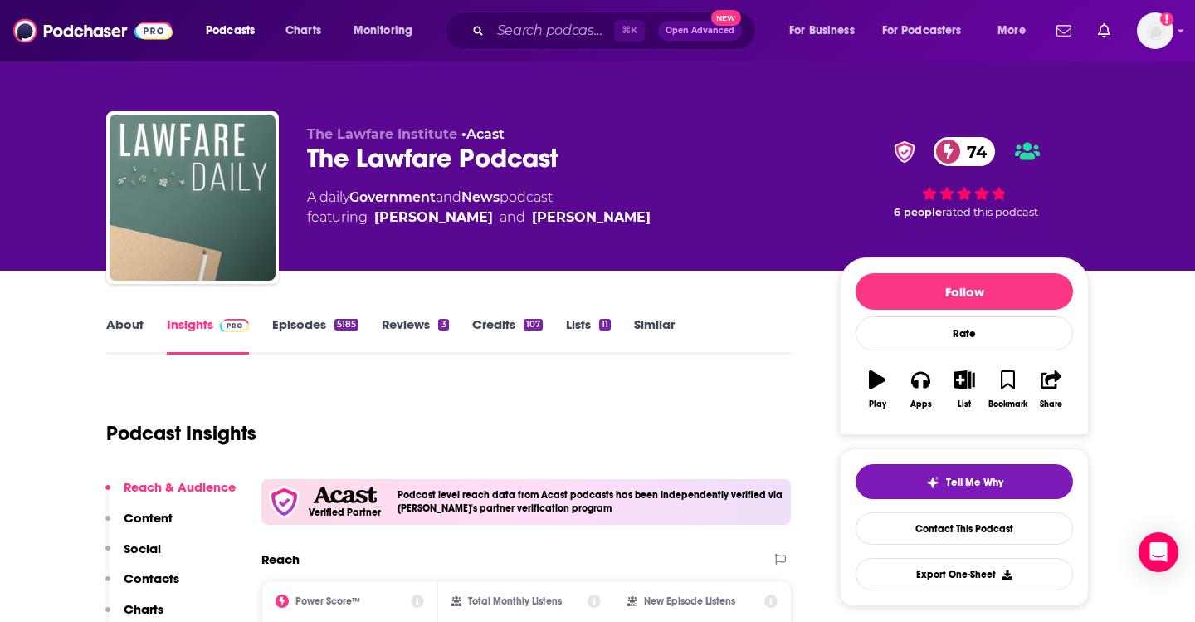  What do you see at coordinates (552, 31) in the screenshot?
I see `input: Search podcasts, credits, & more...` at bounding box center [552, 31].